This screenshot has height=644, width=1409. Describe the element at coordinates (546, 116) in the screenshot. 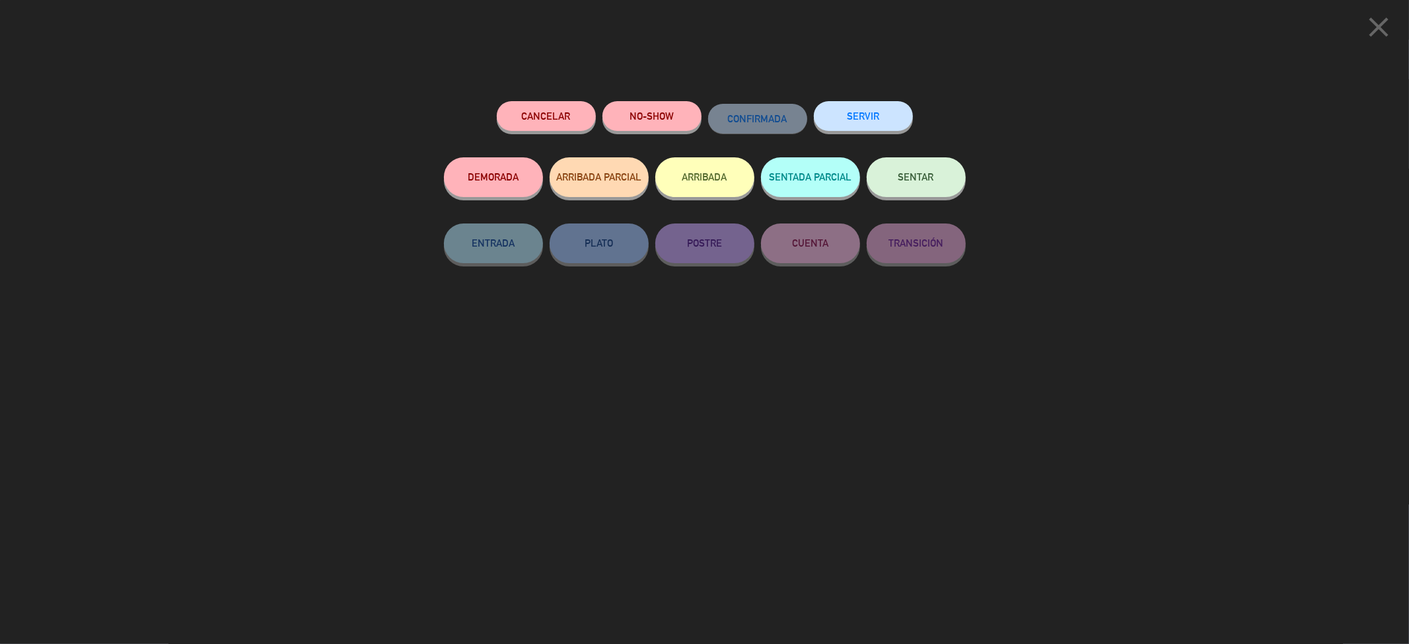

I see `button: Cancelar` at that location.